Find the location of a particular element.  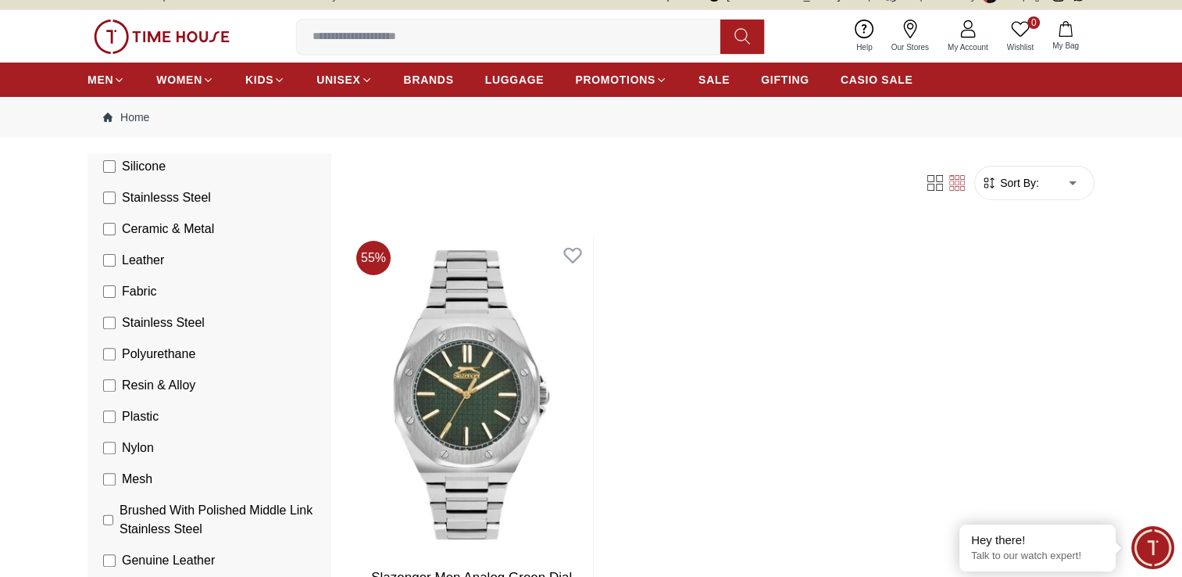

span: SALE is located at coordinates (714, 80).